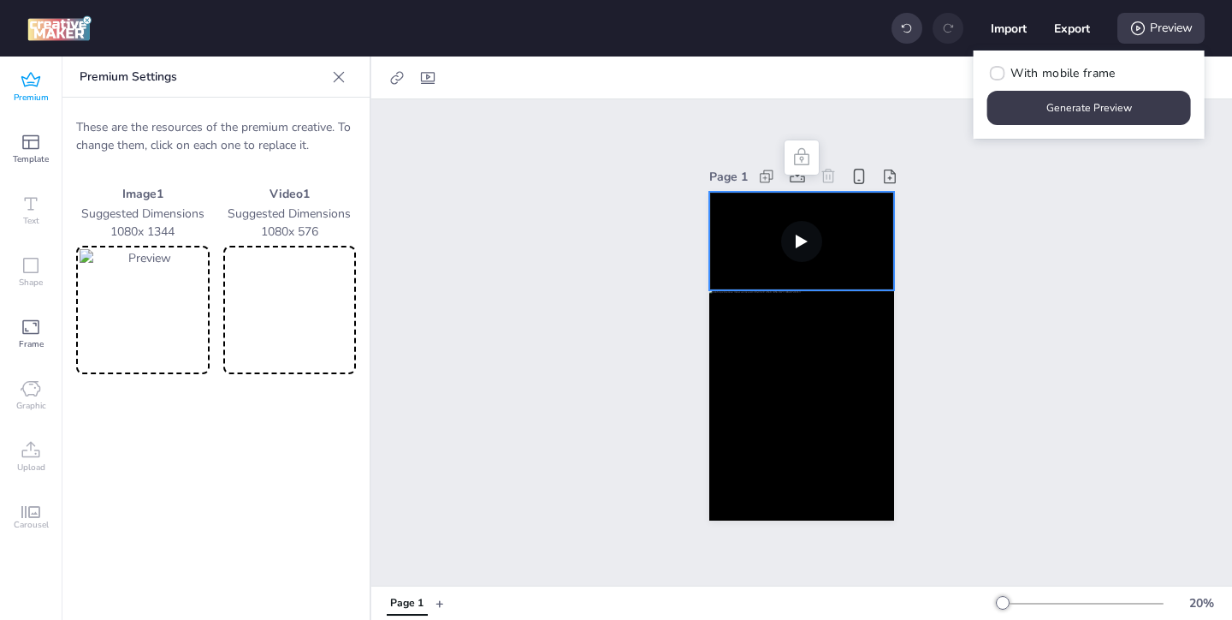  I want to click on span: With mobile frame, so click(1063, 73).